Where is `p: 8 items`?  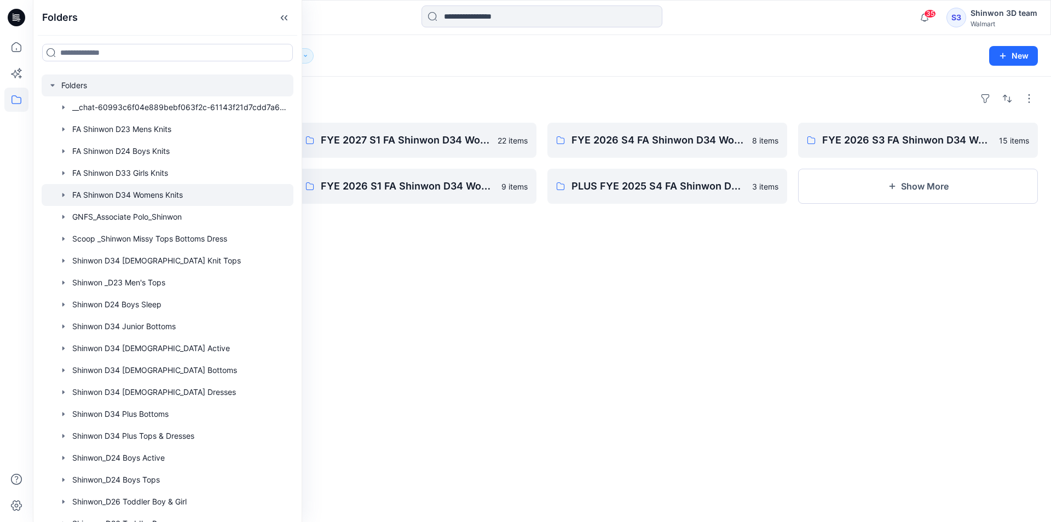 p: 8 items is located at coordinates (765, 140).